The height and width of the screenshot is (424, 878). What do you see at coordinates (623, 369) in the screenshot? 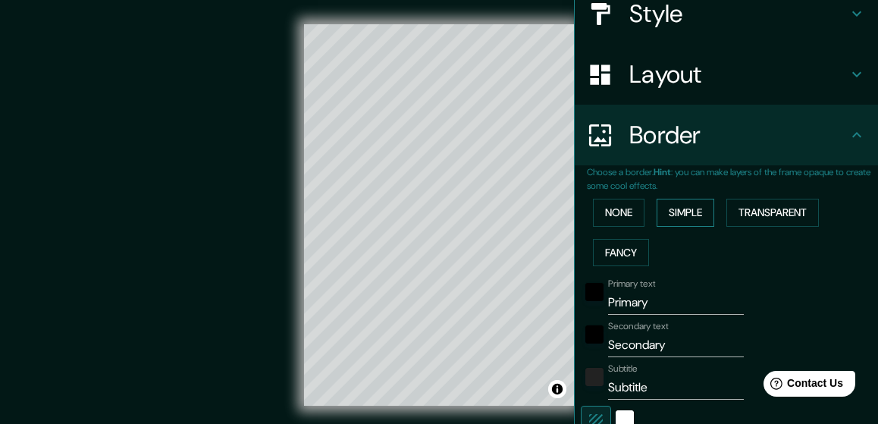
I see `label: Subtitle` at bounding box center [623, 369].